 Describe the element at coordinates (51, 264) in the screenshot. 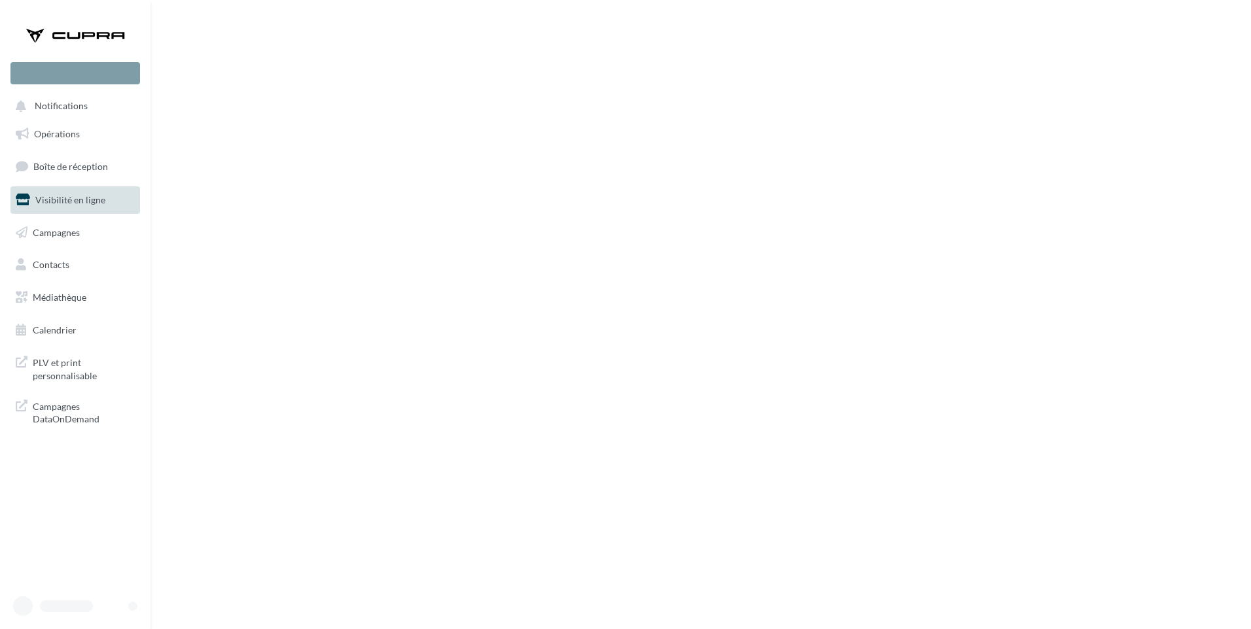

I see `span: Contacts` at that location.